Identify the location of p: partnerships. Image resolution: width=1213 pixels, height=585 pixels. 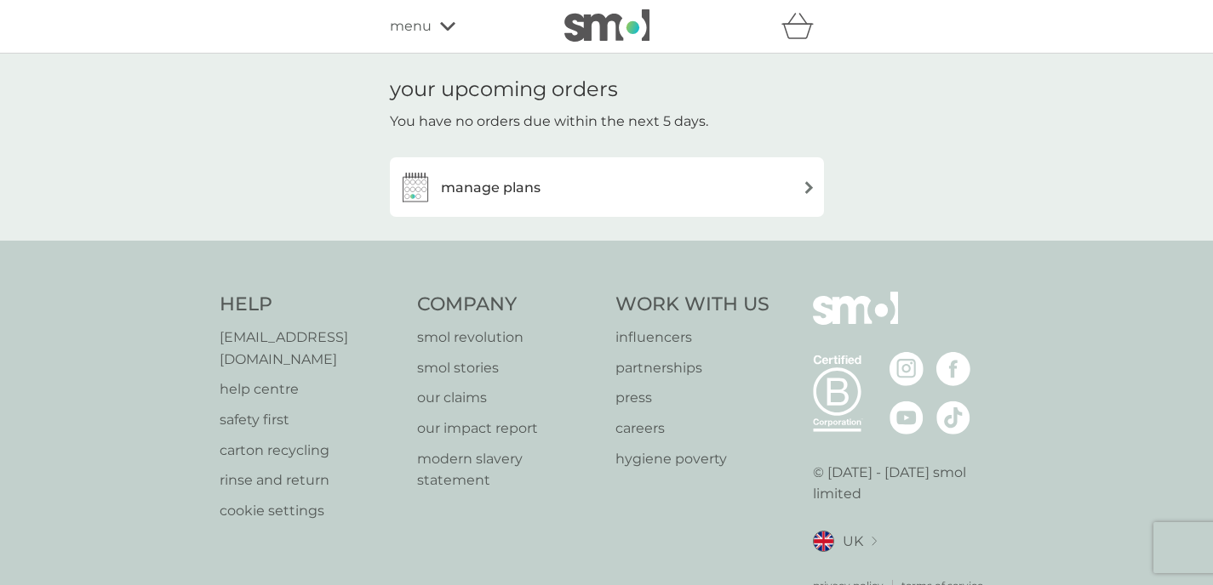
(692, 368).